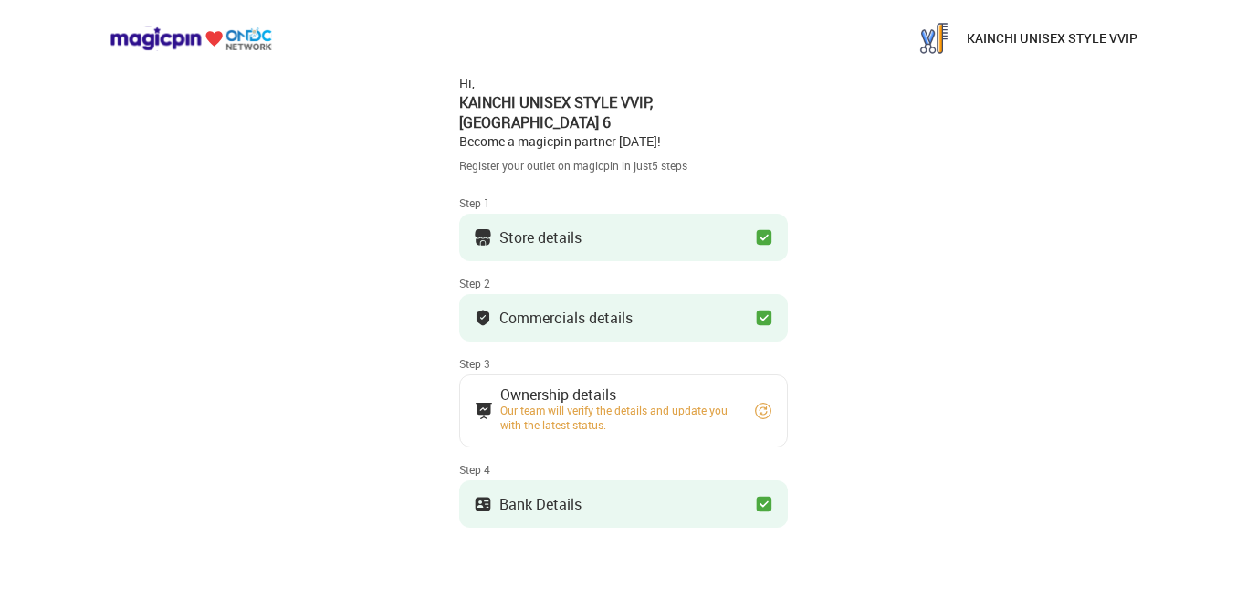 The height and width of the screenshot is (600, 1247). I want to click on div: Step 4, so click(624, 469).